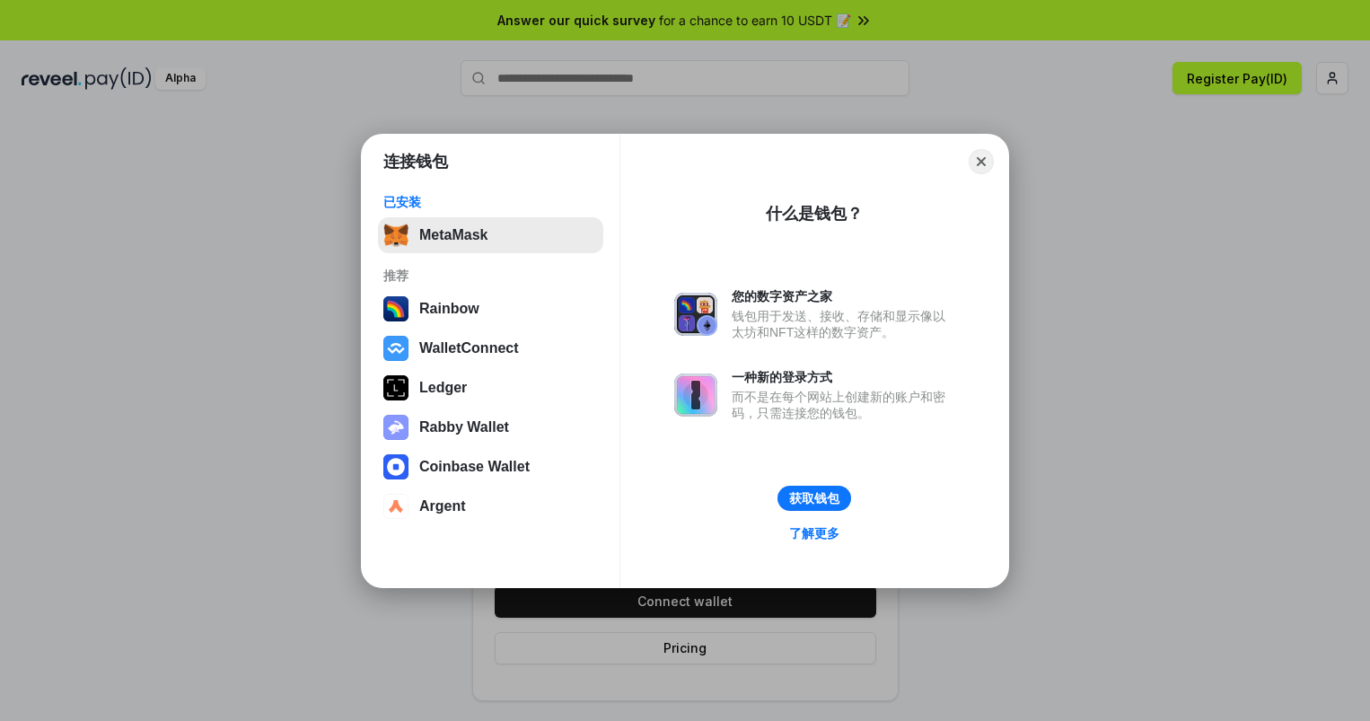  Describe the element at coordinates (490, 388) in the screenshot. I see `button: Ledger` at that location.